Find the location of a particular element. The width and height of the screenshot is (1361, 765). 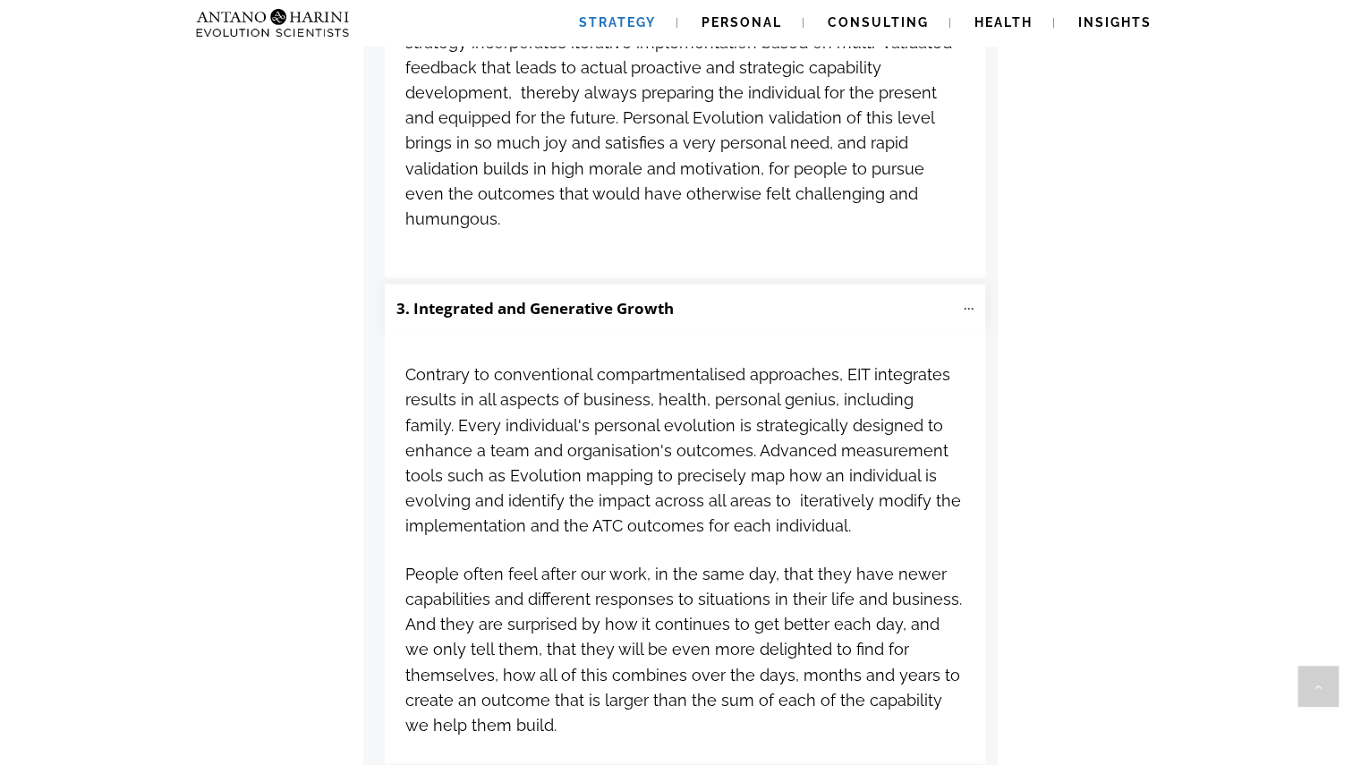

span: Health is located at coordinates (1003, 22).